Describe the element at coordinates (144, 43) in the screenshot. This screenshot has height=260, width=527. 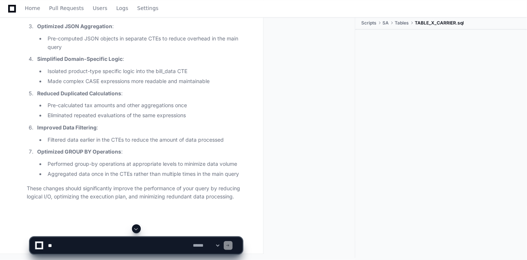
I see `li: Pre-computed JSON objects in separate CTEs to reduce overhead in the main query` at that location.